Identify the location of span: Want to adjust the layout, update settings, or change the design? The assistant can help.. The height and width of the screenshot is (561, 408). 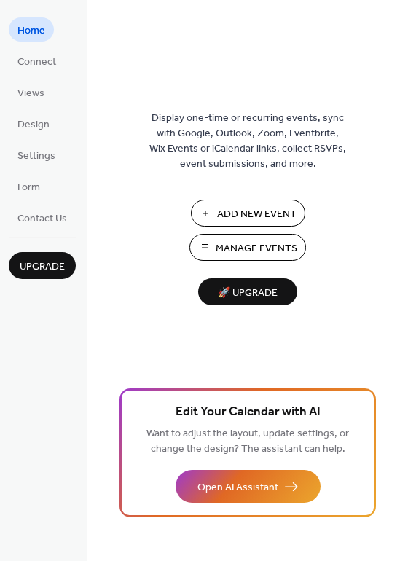
(248, 441).